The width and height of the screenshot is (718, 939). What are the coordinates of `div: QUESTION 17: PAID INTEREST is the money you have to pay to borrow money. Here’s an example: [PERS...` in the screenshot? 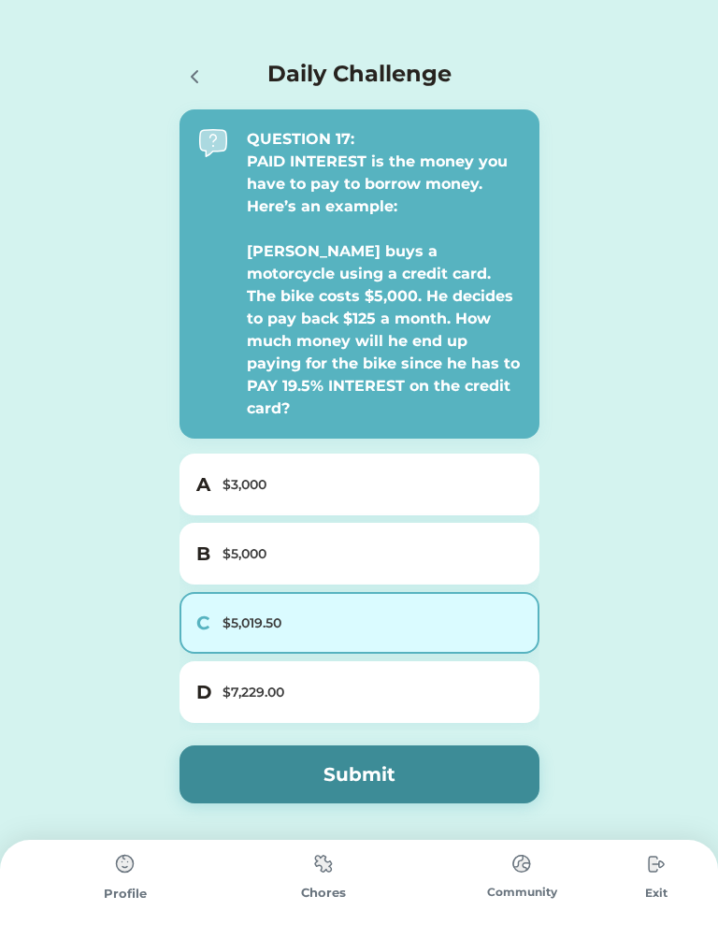 It's located at (383, 274).